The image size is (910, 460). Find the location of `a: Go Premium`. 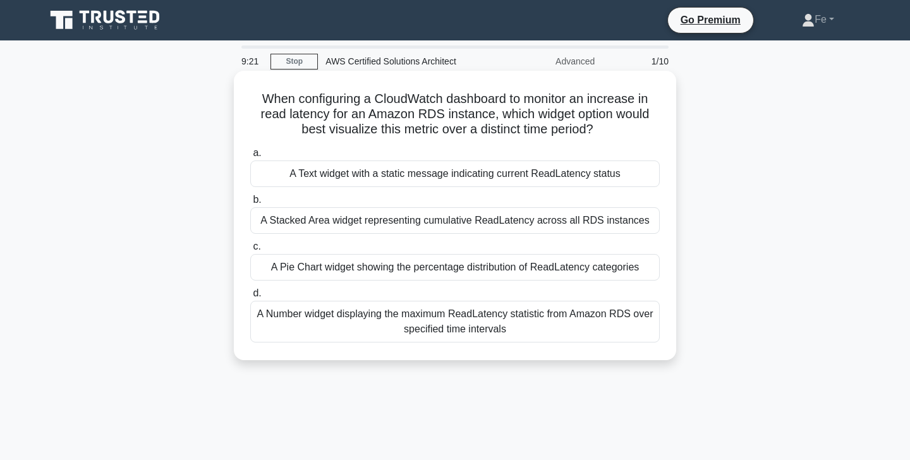

a: Go Premium is located at coordinates (710, 20).